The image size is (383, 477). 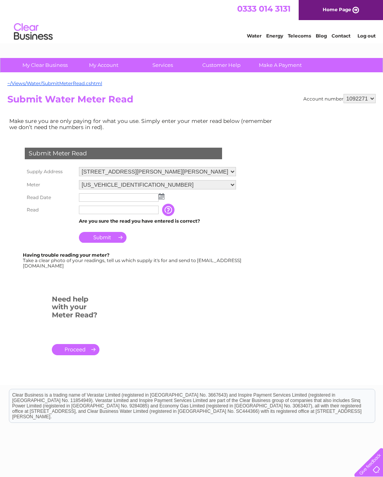 I want to click on a: Log out, so click(x=366, y=36).